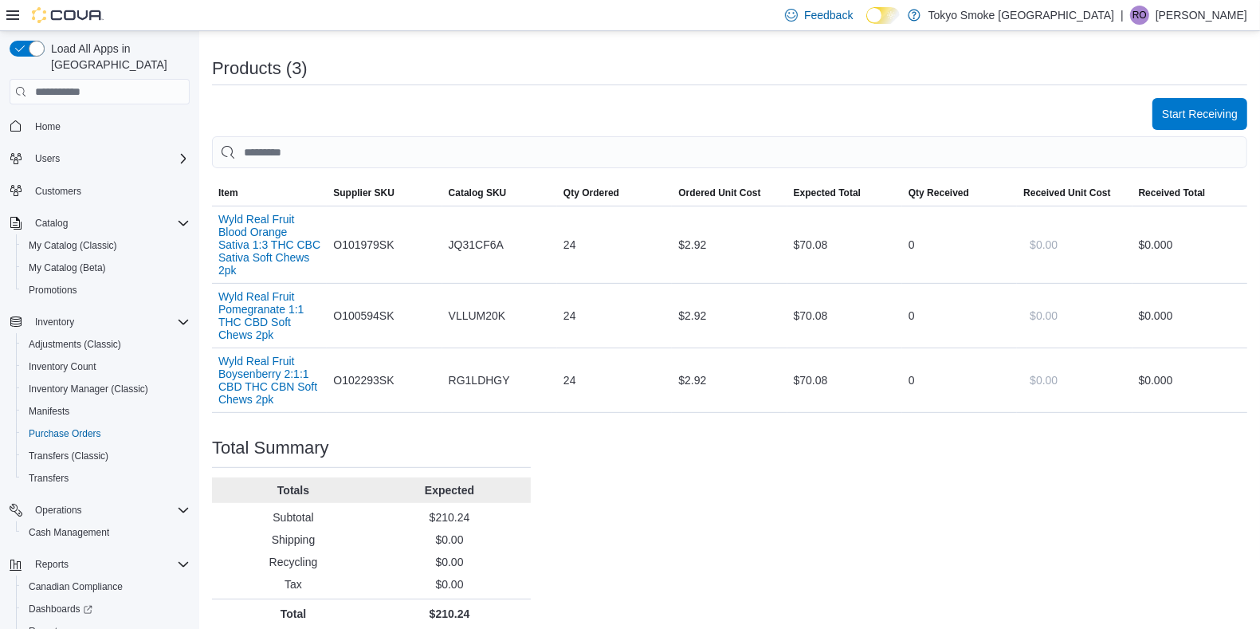  What do you see at coordinates (1190, 193) in the screenshot?
I see `button: Received Total` at bounding box center [1190, 193].